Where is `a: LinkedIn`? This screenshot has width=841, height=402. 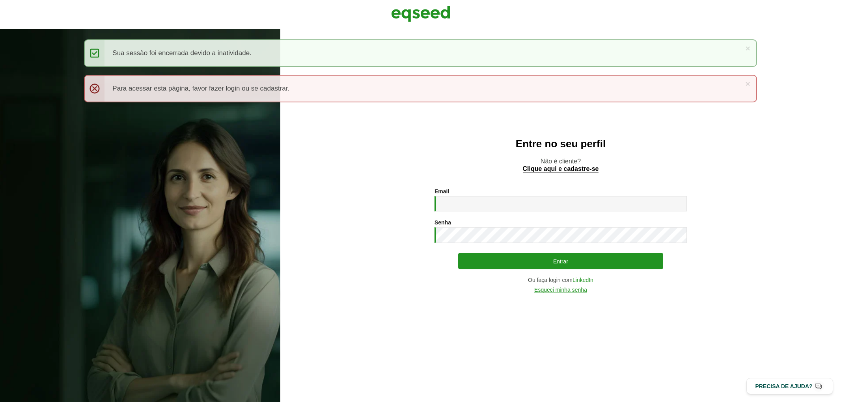
a: LinkedIn is located at coordinates (582, 280).